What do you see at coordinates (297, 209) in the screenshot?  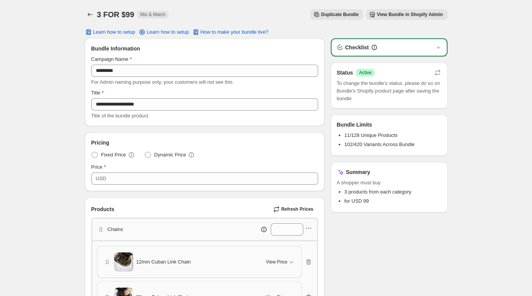 I see `span: Refresh Prices` at bounding box center [297, 209].